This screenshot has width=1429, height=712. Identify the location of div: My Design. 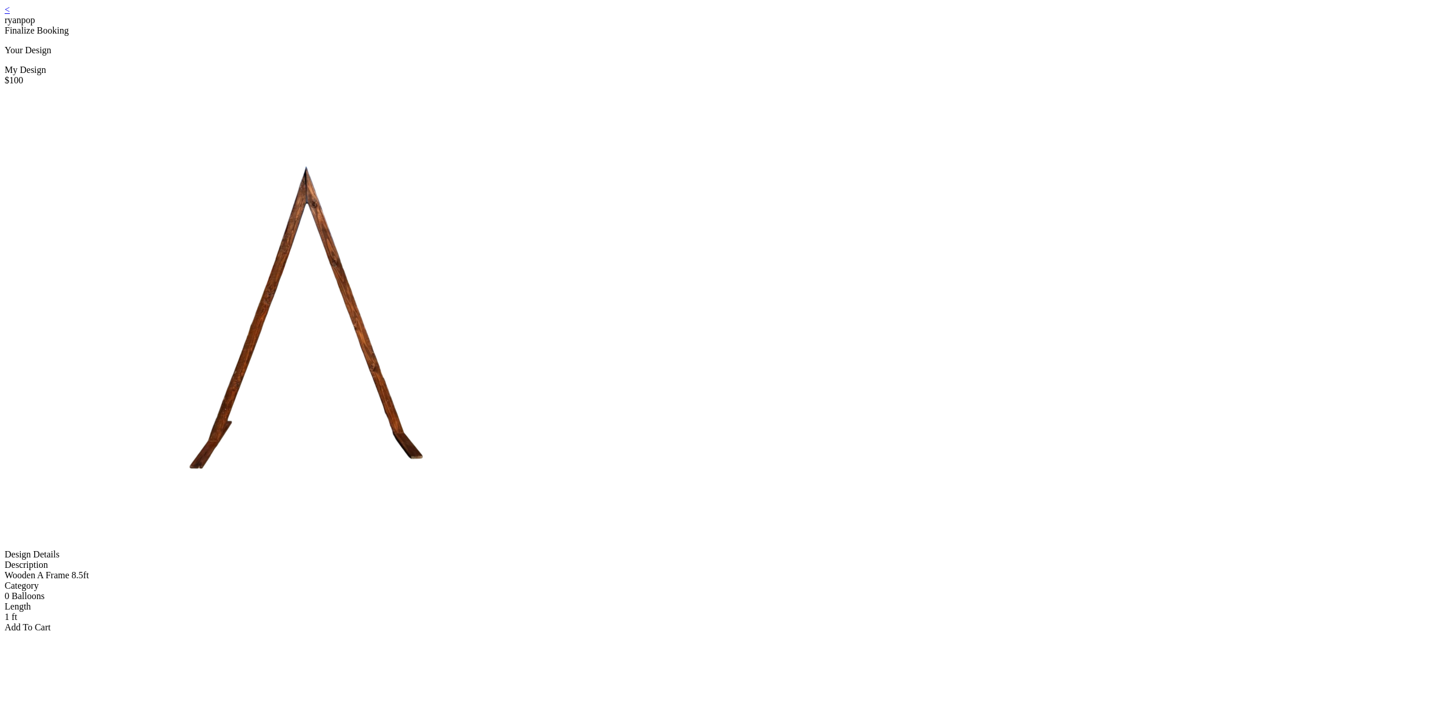
(714, 70).